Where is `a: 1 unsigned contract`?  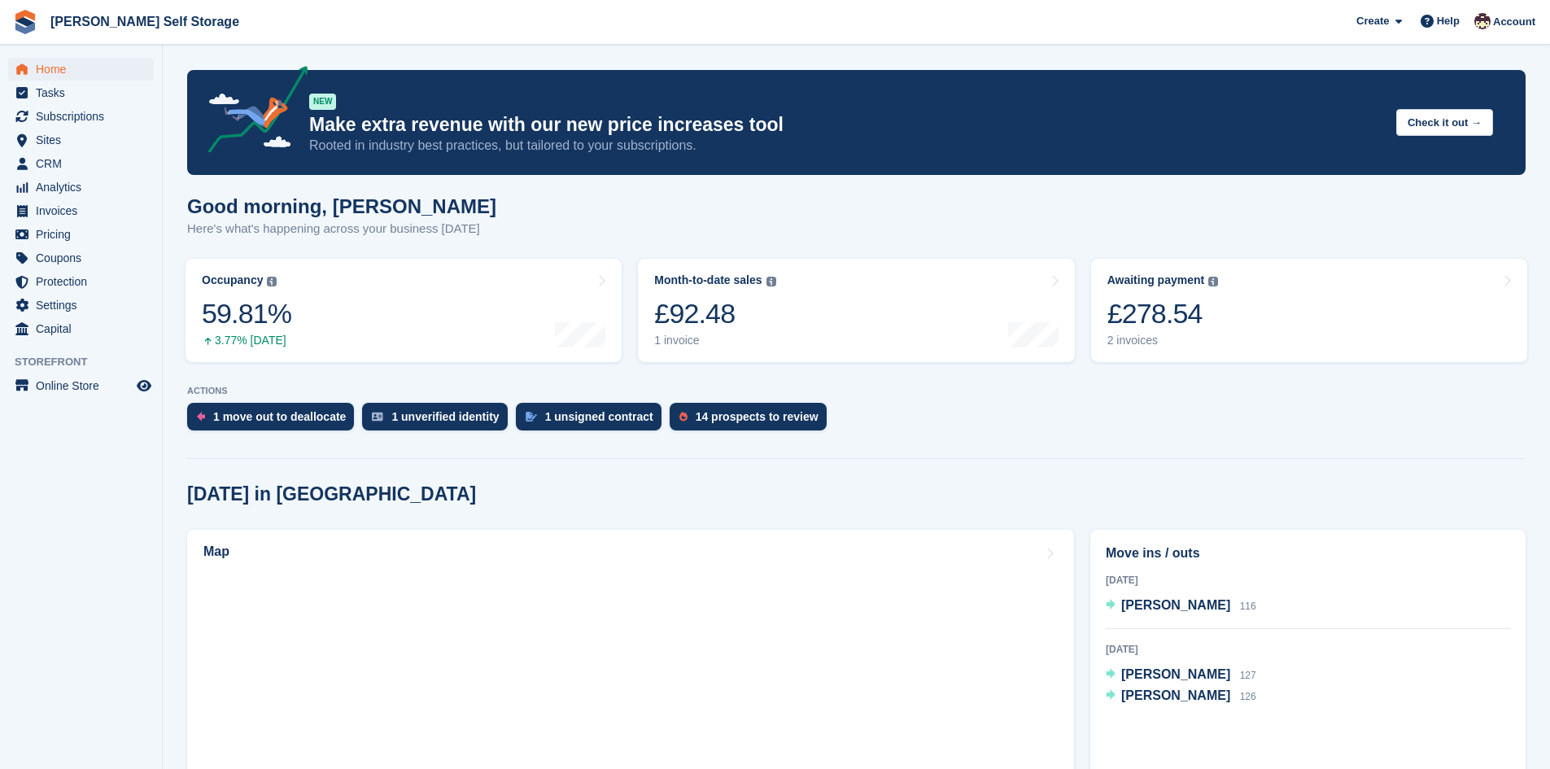 a: 1 unsigned contract is located at coordinates (592, 421).